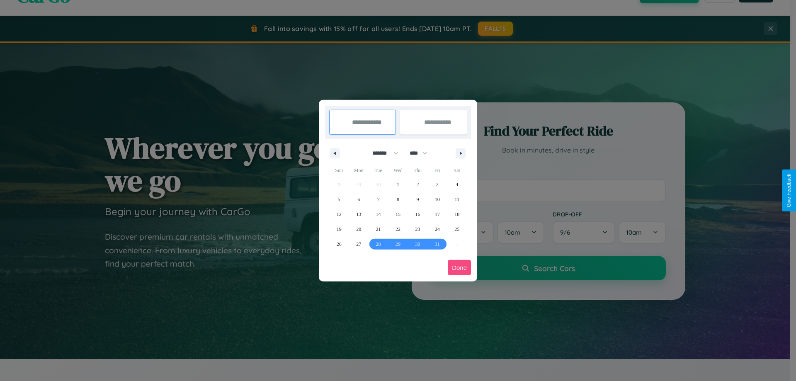  I want to click on button: 26, so click(339, 244).